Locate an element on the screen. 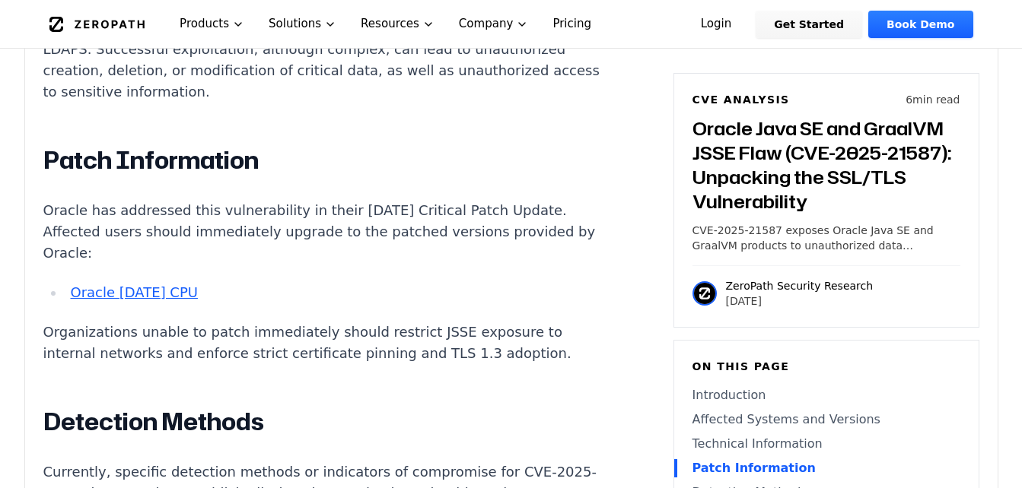 Image resolution: width=1022 pixels, height=488 pixels. img: ZeroPath Security Research is located at coordinates (705, 294).